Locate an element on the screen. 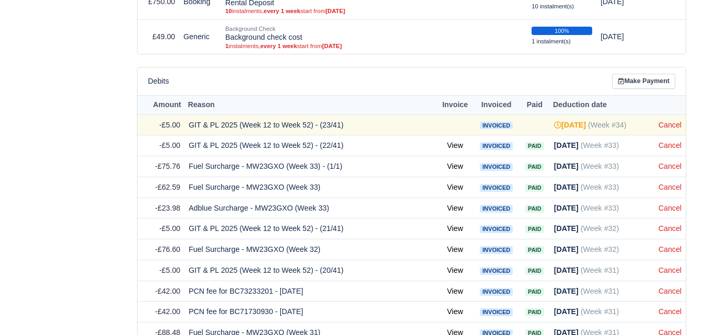 Image resolution: width=703 pixels, height=335 pixels. th: Paid is located at coordinates (535, 105).